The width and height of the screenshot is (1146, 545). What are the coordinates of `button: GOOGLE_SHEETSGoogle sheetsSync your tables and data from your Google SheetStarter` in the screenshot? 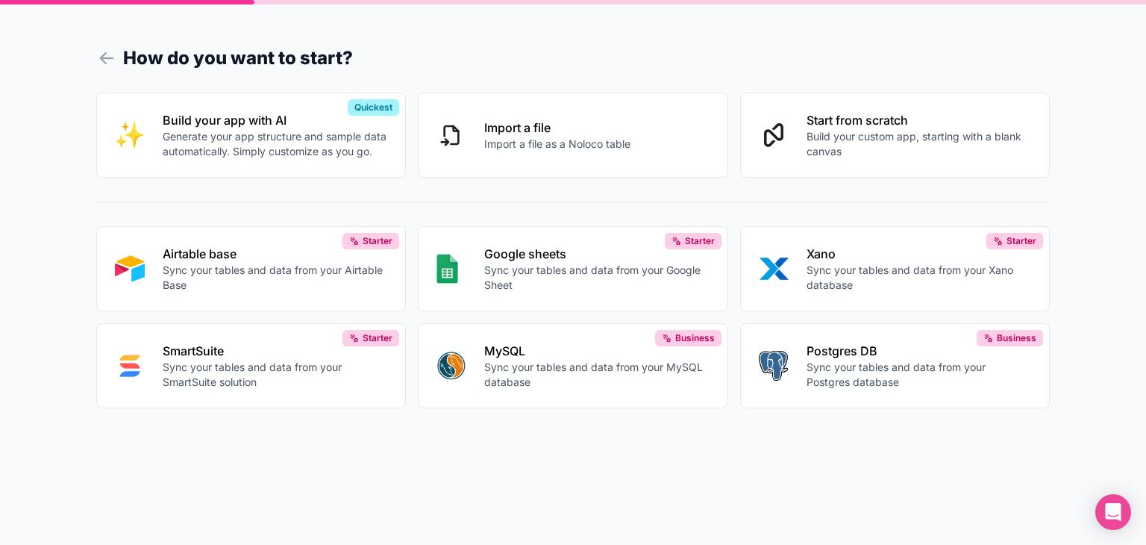 It's located at (573, 269).